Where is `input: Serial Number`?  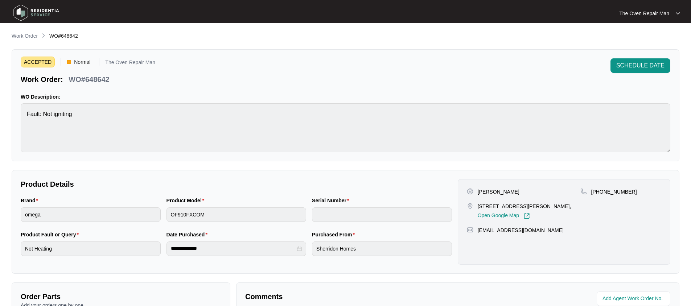
input: Serial Number is located at coordinates (382, 215).